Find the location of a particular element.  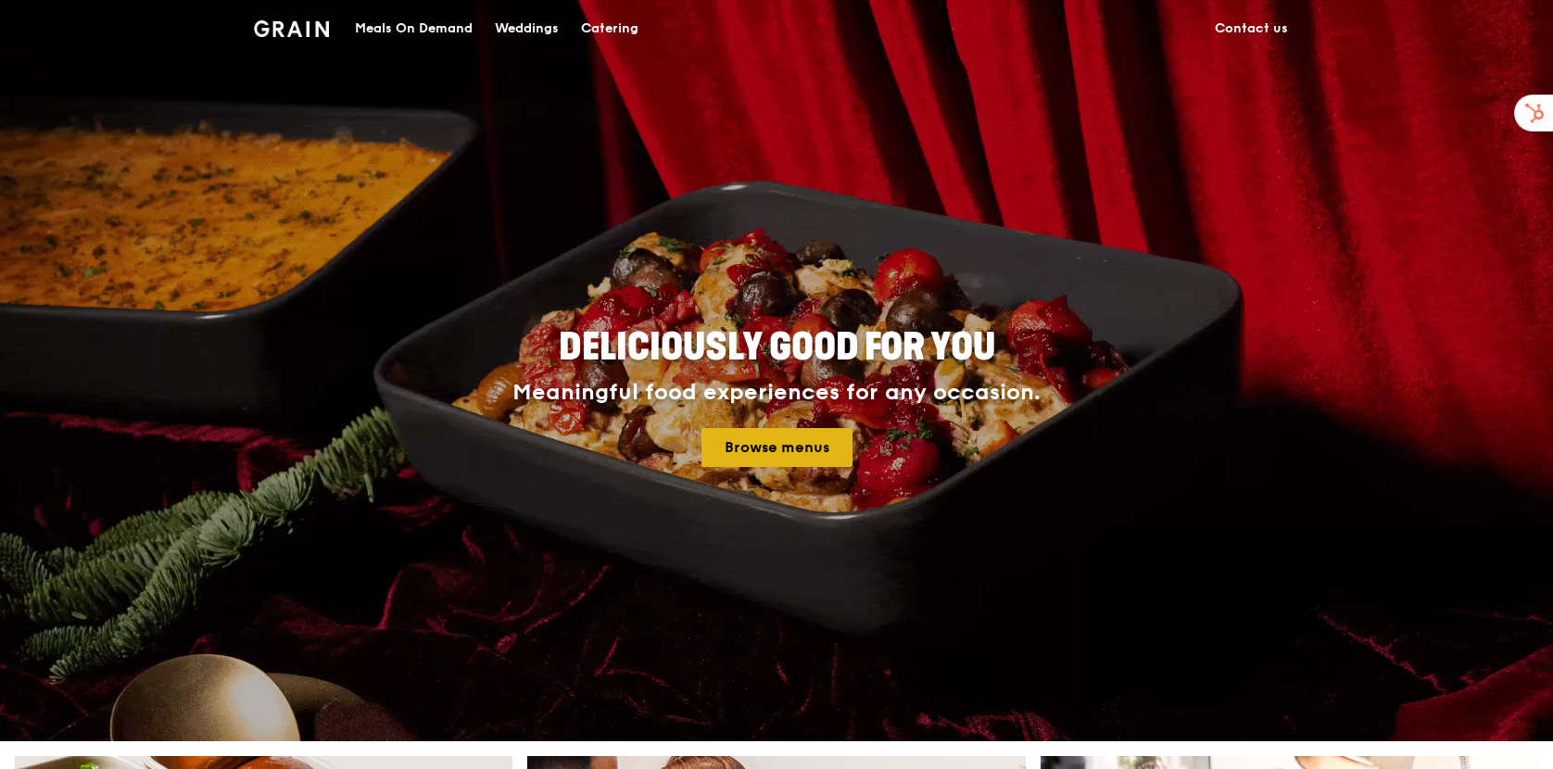

div: Catering is located at coordinates (610, 29).